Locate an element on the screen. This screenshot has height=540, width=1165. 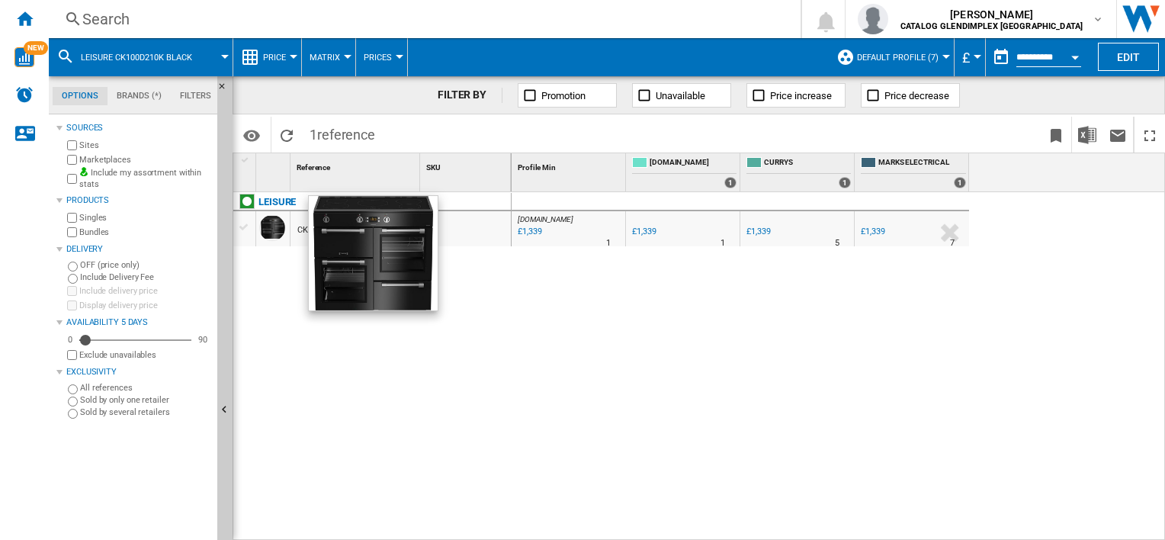
label: Singles is located at coordinates (145, 217).